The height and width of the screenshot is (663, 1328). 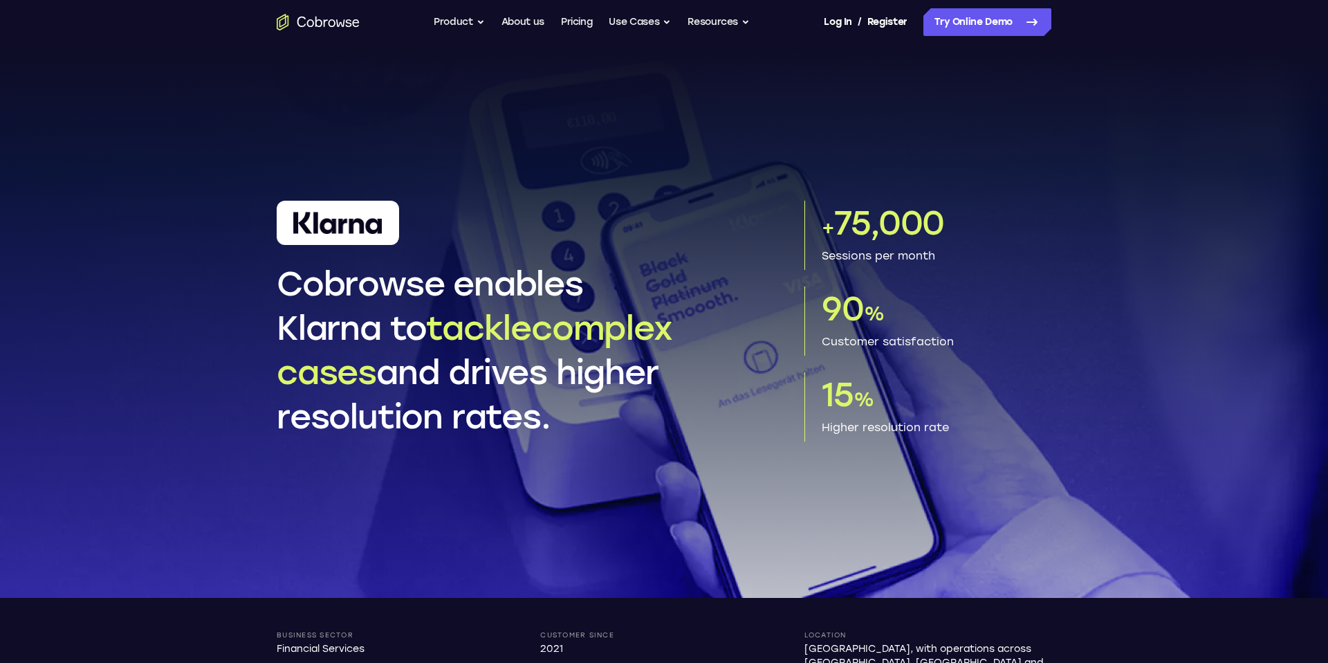 What do you see at coordinates (640, 22) in the screenshot?
I see `button: Use Cases` at bounding box center [640, 22].